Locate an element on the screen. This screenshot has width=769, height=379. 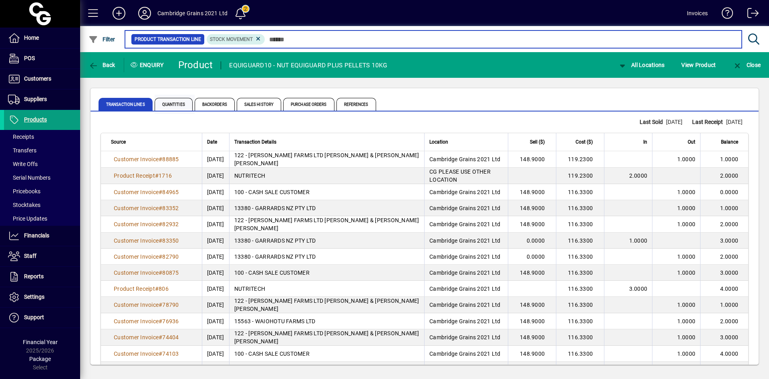
span: Sales History is located at coordinates (259, 104).